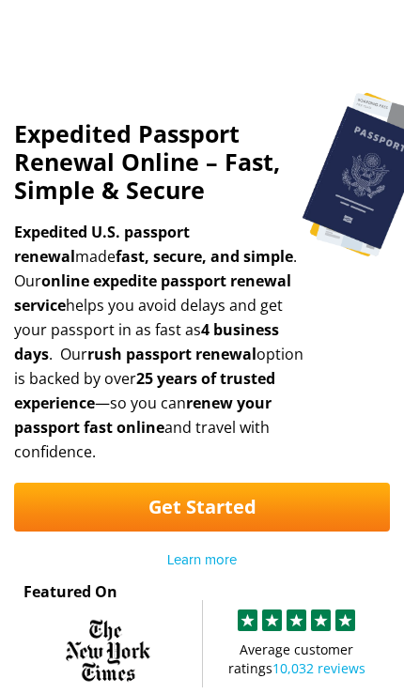 The width and height of the screenshot is (404, 694). I want to click on b: Expedited U.S. passport renewal, so click(101, 244).